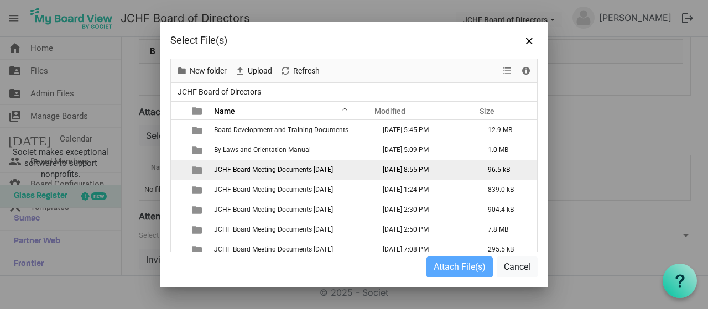 This screenshot has width=708, height=309. Describe the element at coordinates (291, 150) in the screenshot. I see `td: By-Laws and Orientation Manual is template cell column header Name` at that location.